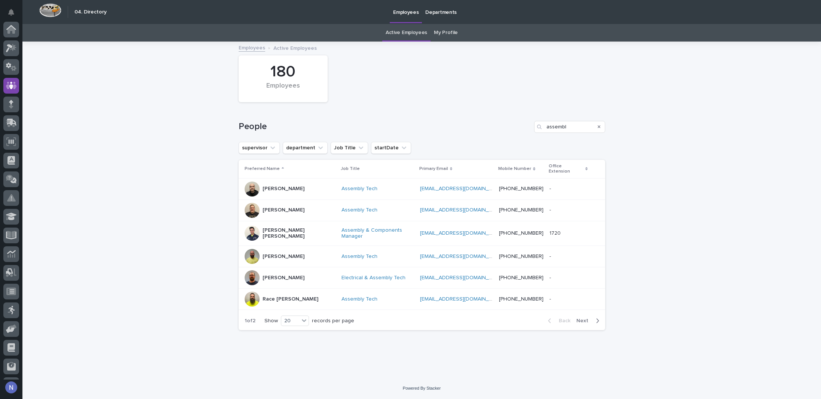 This screenshot has height=399, width=821. What do you see at coordinates (333, 320) in the screenshot?
I see `p: records per page` at bounding box center [333, 320].